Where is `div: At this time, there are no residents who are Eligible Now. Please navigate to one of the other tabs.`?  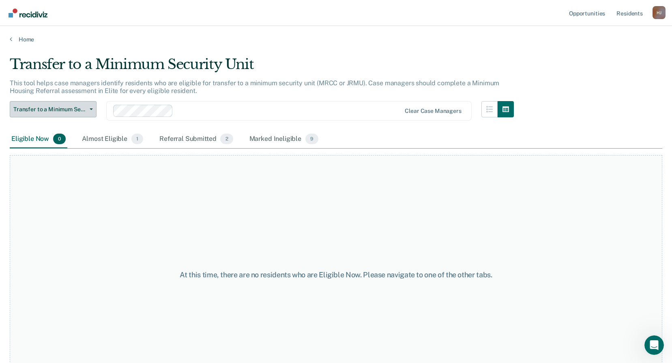 div: At this time, there are no residents who are Eligible Now. Please navigate to one of the other tabs. is located at coordinates (336, 275).